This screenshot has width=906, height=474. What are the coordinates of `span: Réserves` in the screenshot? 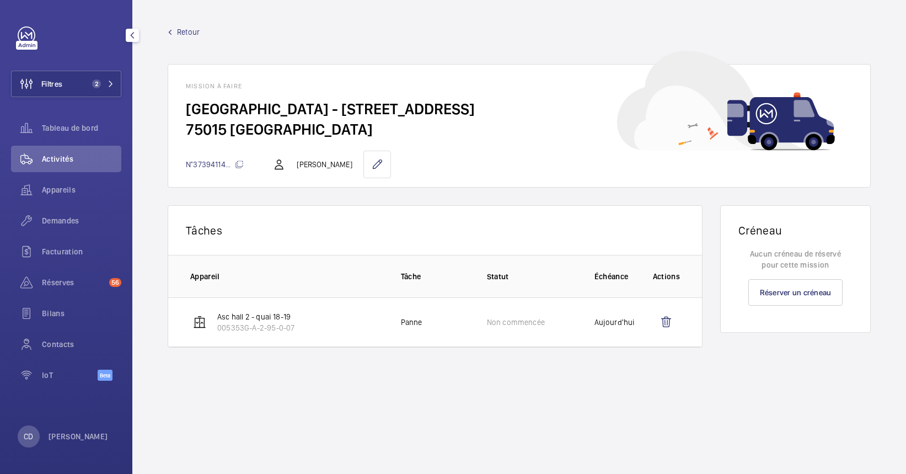 It's located at (73, 282).